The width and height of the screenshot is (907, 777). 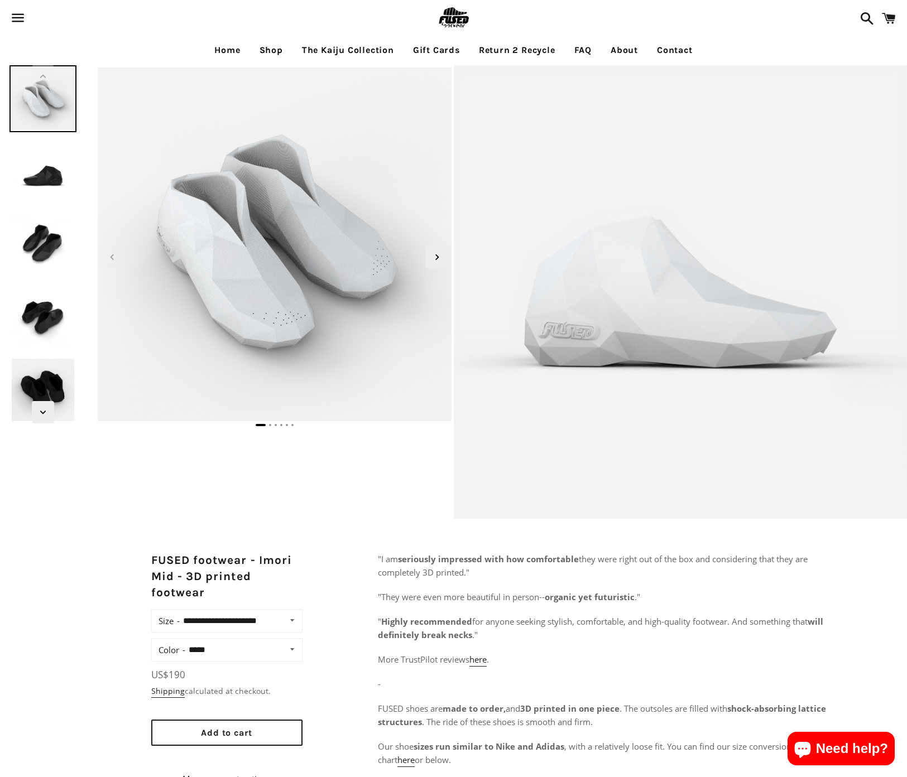 What do you see at coordinates (271, 50) in the screenshot?
I see `a: Shop` at bounding box center [271, 50].